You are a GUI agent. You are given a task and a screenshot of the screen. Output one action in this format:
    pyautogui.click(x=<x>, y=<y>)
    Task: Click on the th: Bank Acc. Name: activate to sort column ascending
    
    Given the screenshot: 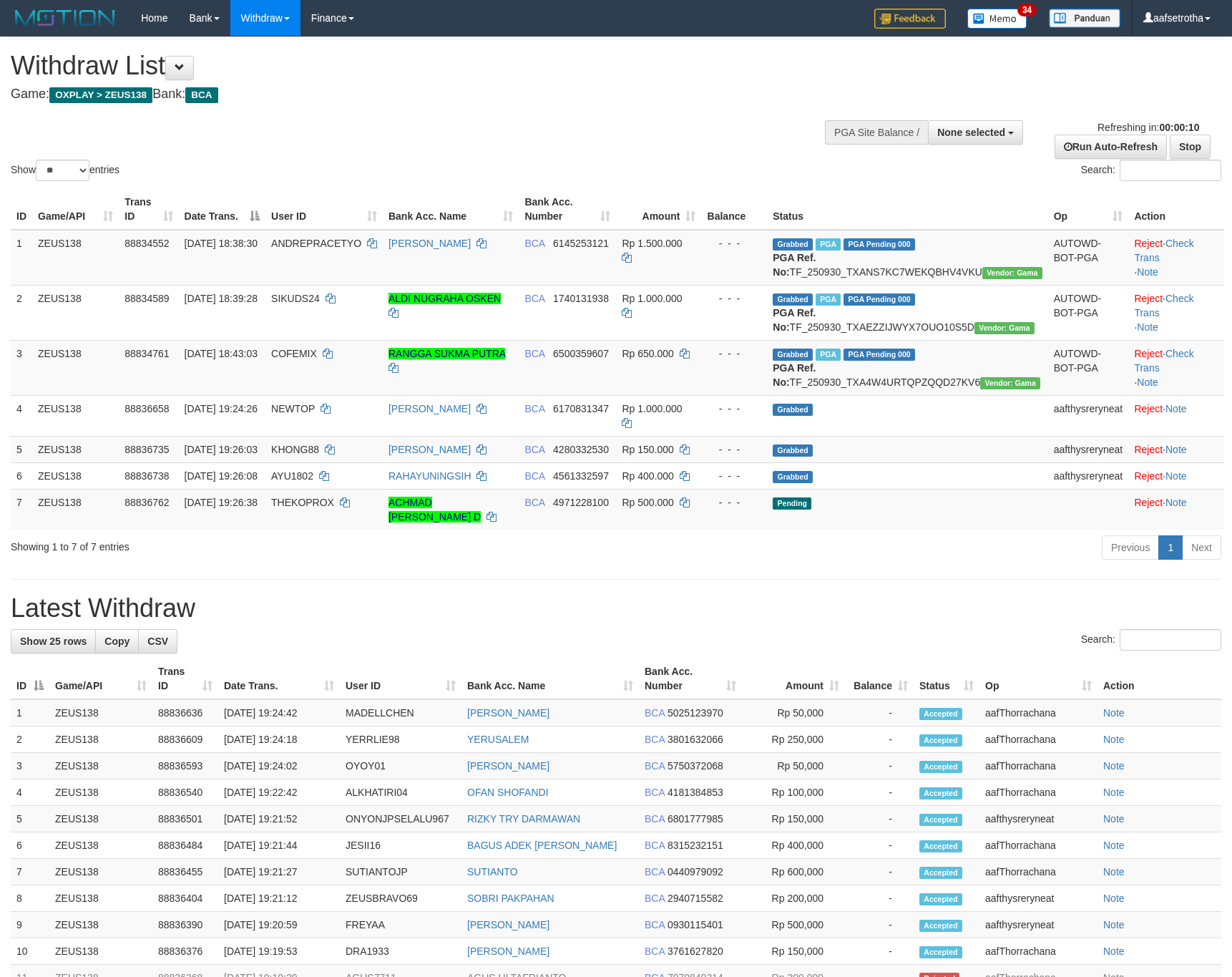 What is the action you would take?
    pyautogui.click(x=451, y=209)
    